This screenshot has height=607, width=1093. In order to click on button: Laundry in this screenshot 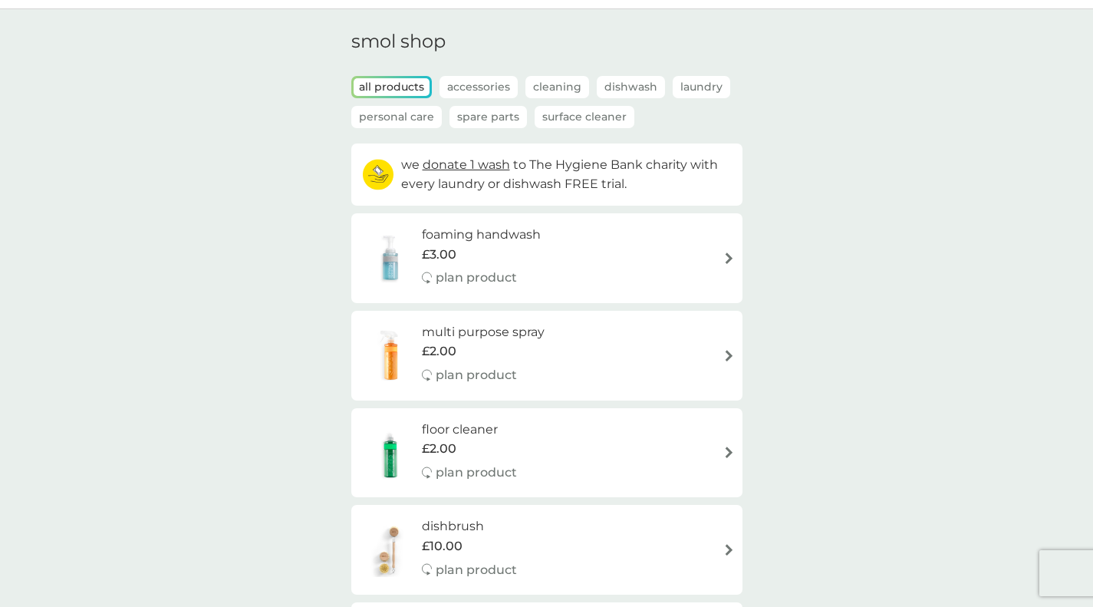, I will do `click(701, 87)`.